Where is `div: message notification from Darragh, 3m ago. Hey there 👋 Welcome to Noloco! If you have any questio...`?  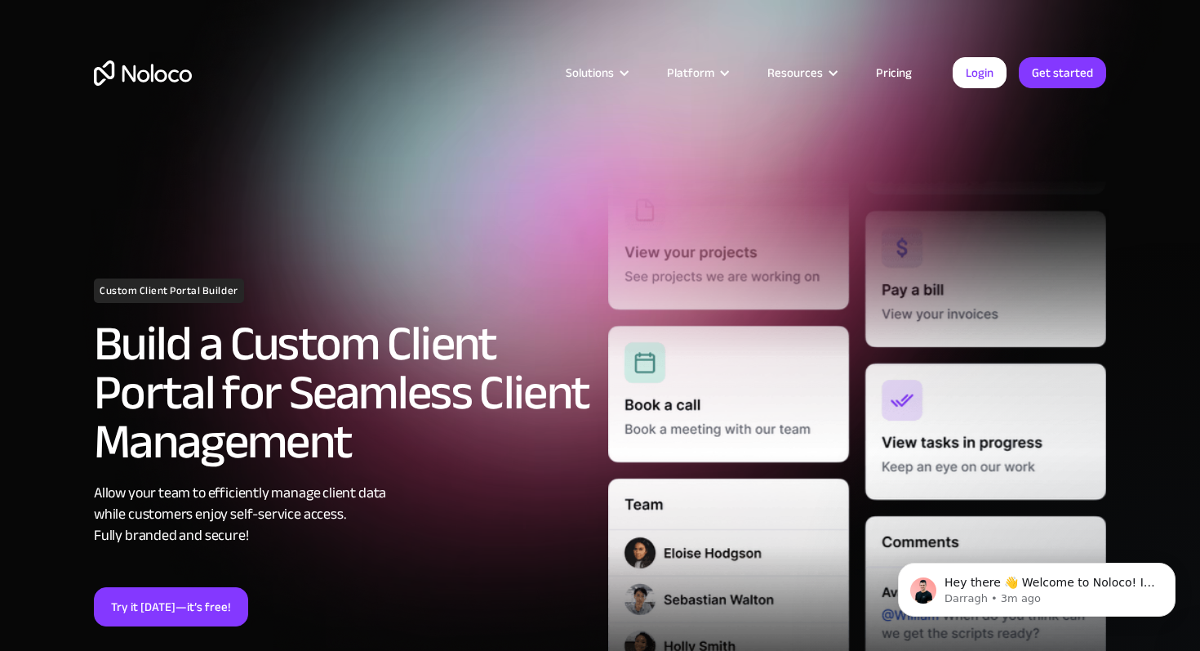 div: message notification from Darragh, 3m ago. Hey there 👋 Welcome to Noloco! If you have any questio... is located at coordinates (163, 61).